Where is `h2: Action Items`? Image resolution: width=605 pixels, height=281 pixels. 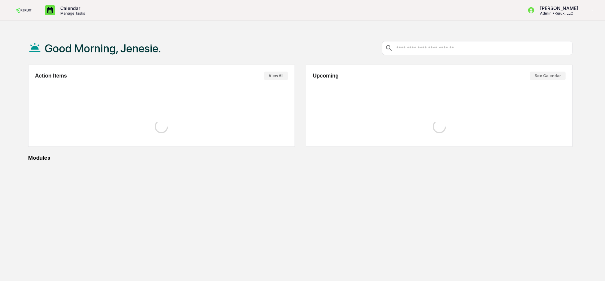
h2: Action Items is located at coordinates (51, 76).